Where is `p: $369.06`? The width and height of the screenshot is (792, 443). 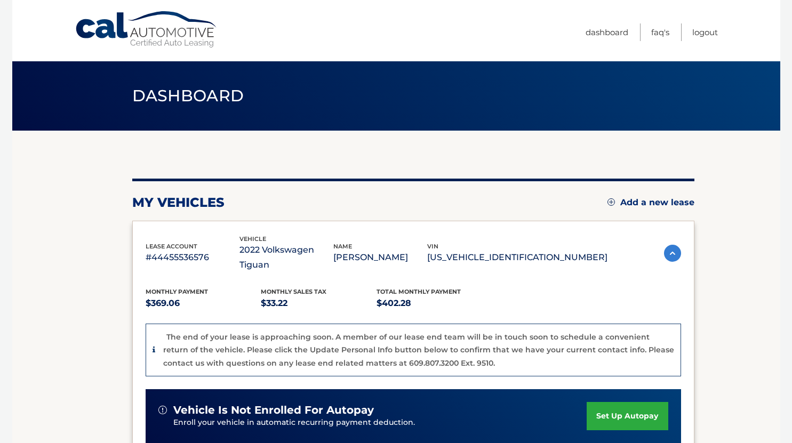 p: $369.06 is located at coordinates (203, 303).